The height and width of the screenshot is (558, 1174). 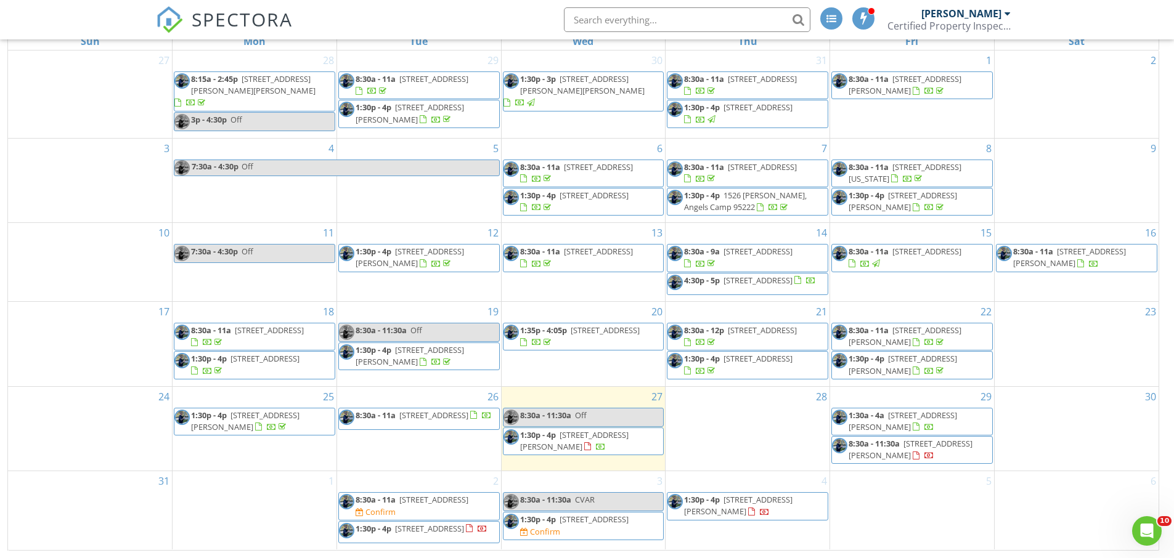 What do you see at coordinates (704, 330) in the screenshot?
I see `span: 8:30a - 12p` at bounding box center [704, 330].